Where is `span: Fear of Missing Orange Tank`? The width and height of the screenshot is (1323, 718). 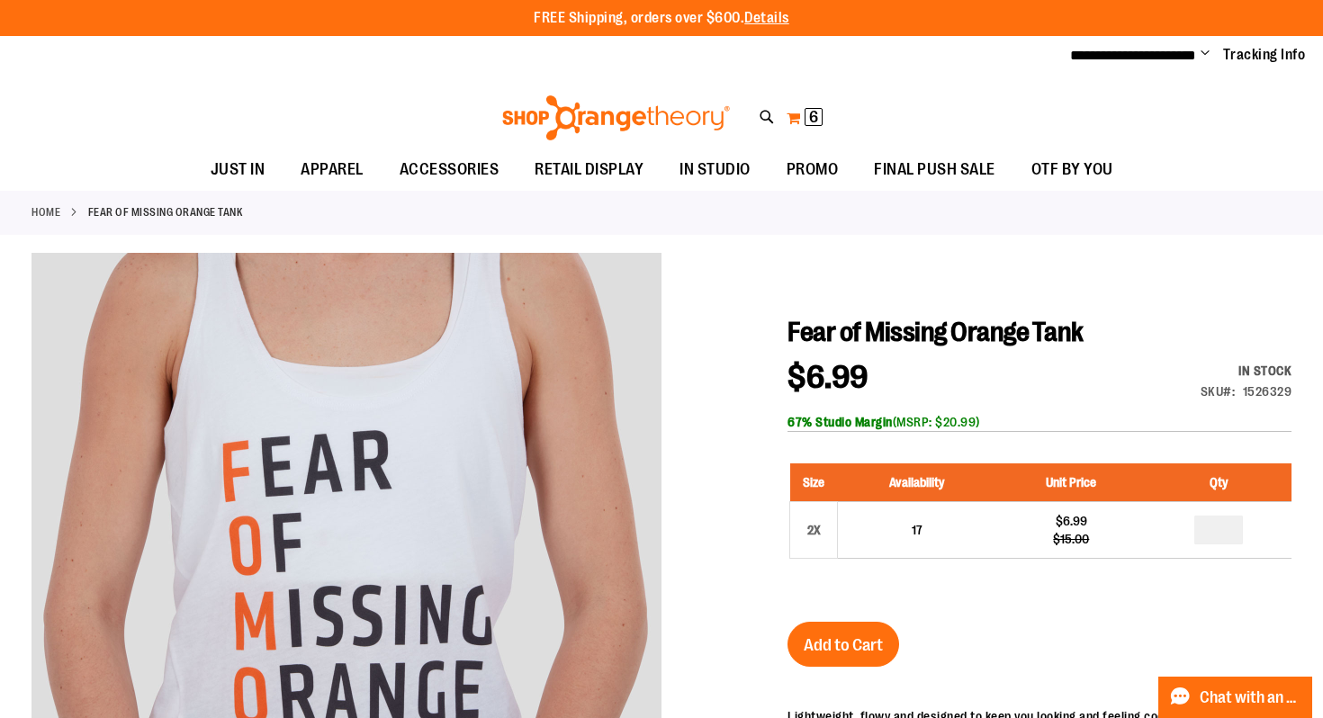
span: Fear of Missing Orange Tank is located at coordinates (935, 332).